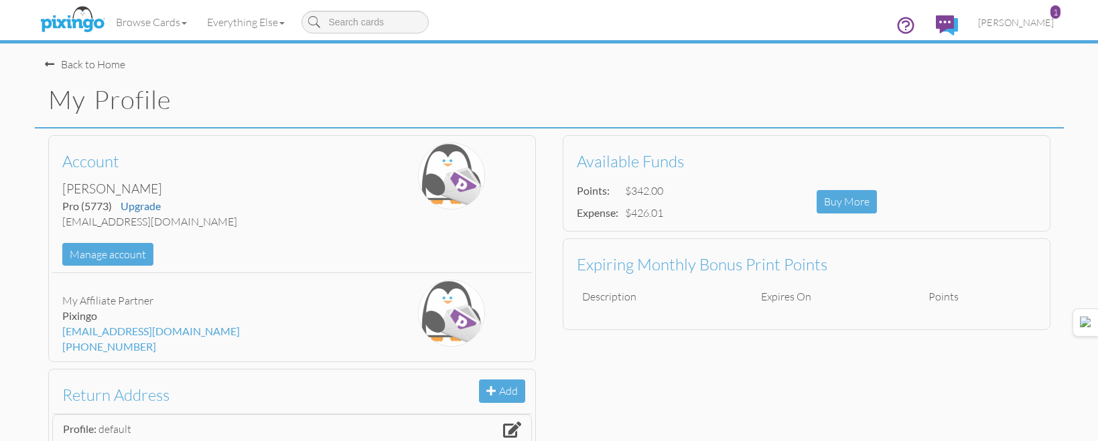 The width and height of the screenshot is (1098, 441). I want to click on h3: Available Funds, so click(801, 161).